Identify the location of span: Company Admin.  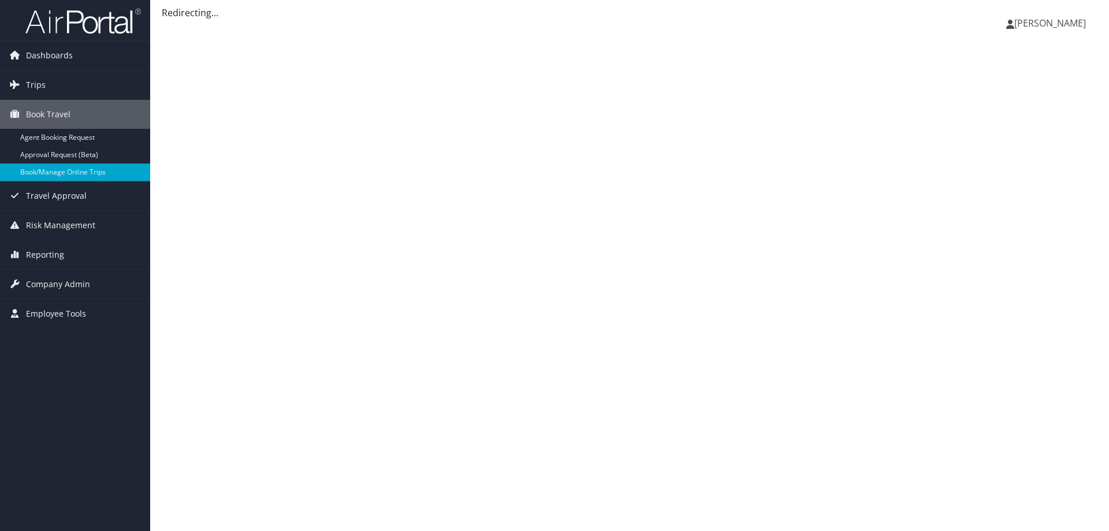
(58, 284).